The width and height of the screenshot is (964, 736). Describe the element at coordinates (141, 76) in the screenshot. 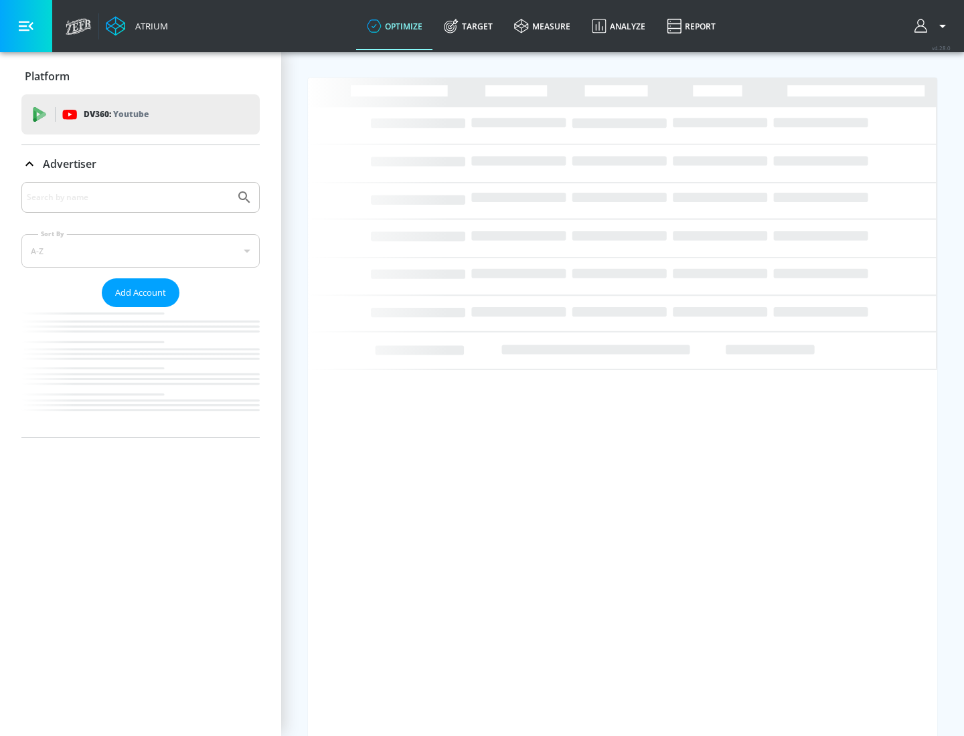

I see `div: Platform` at that location.